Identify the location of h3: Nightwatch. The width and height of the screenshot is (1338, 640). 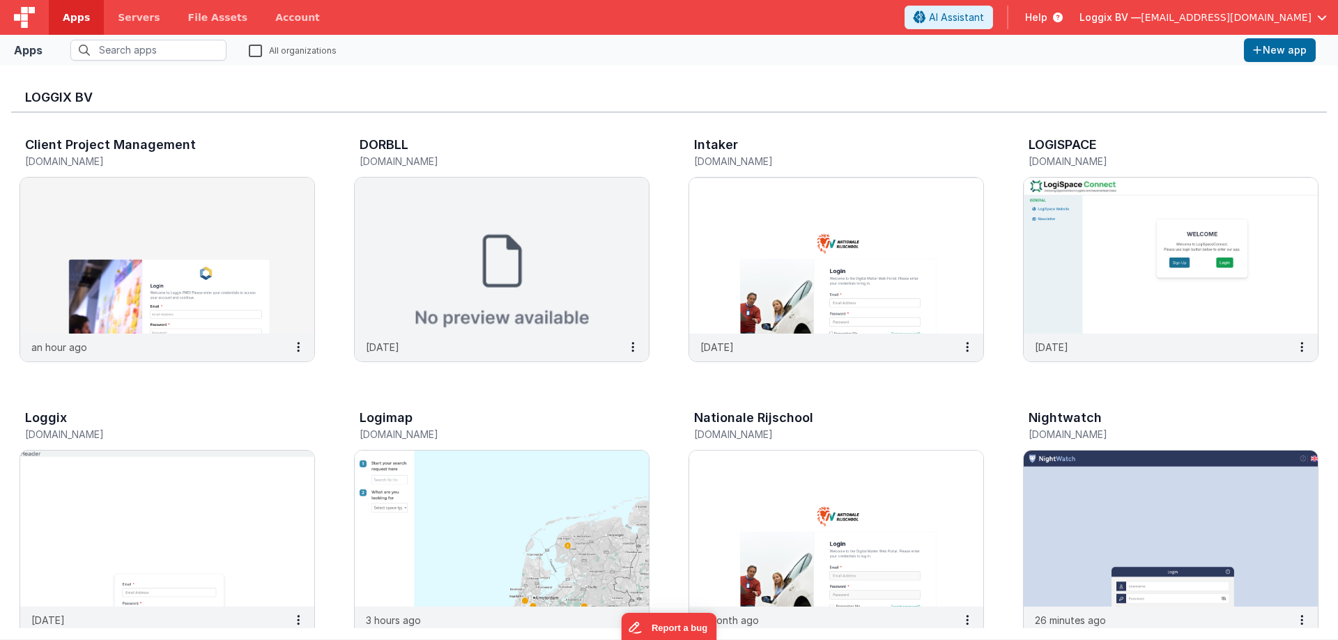
(1064, 418).